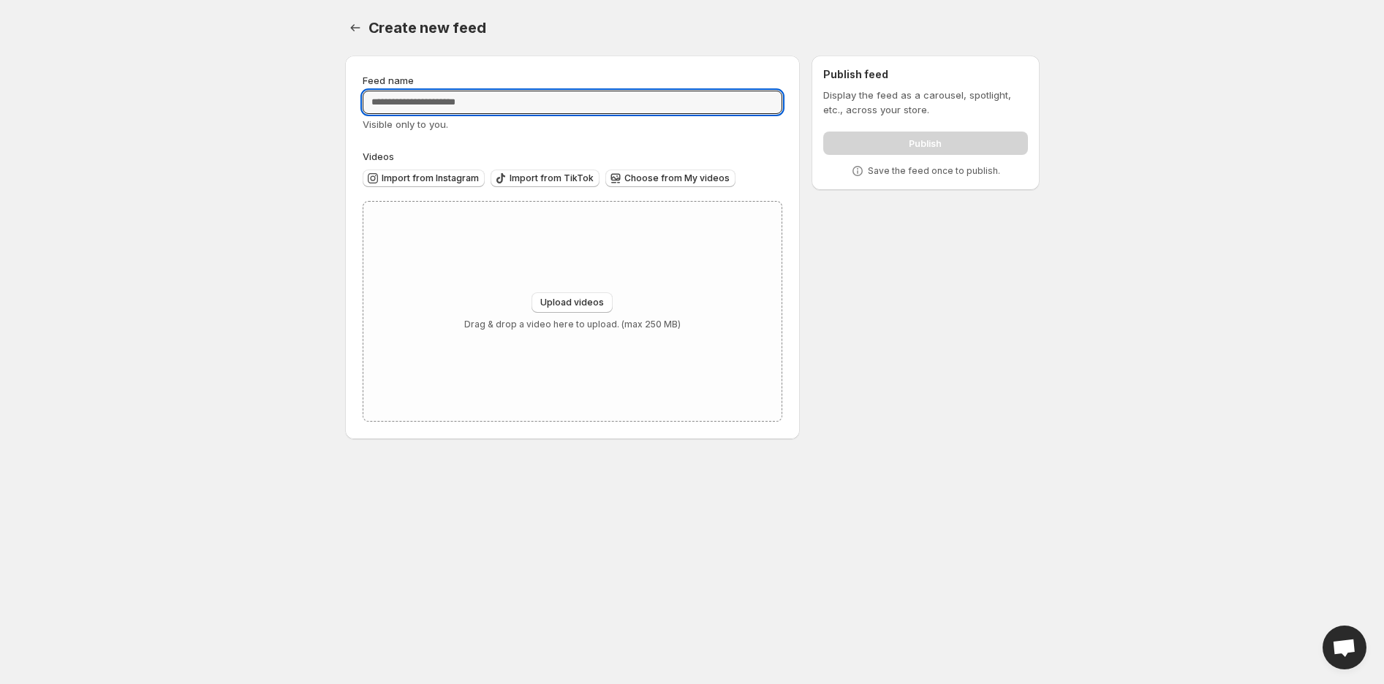  Describe the element at coordinates (388, 80) in the screenshot. I see `span: Feed name` at that location.